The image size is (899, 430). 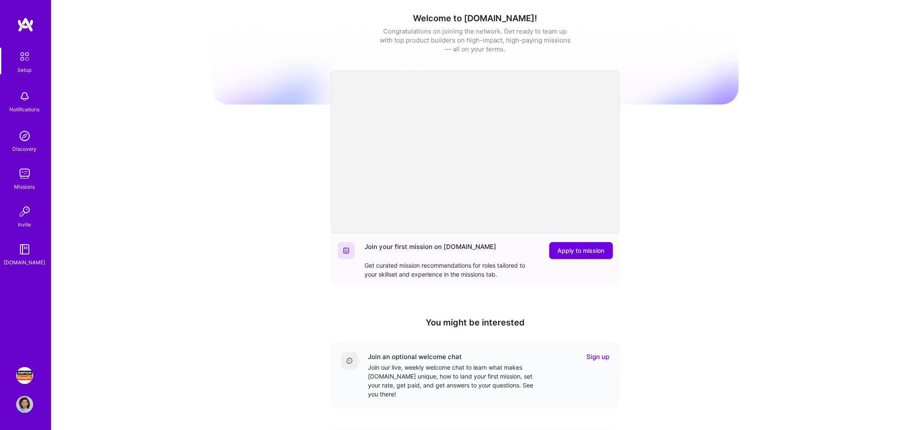 I want to click on div: Setup, so click(x=25, y=70).